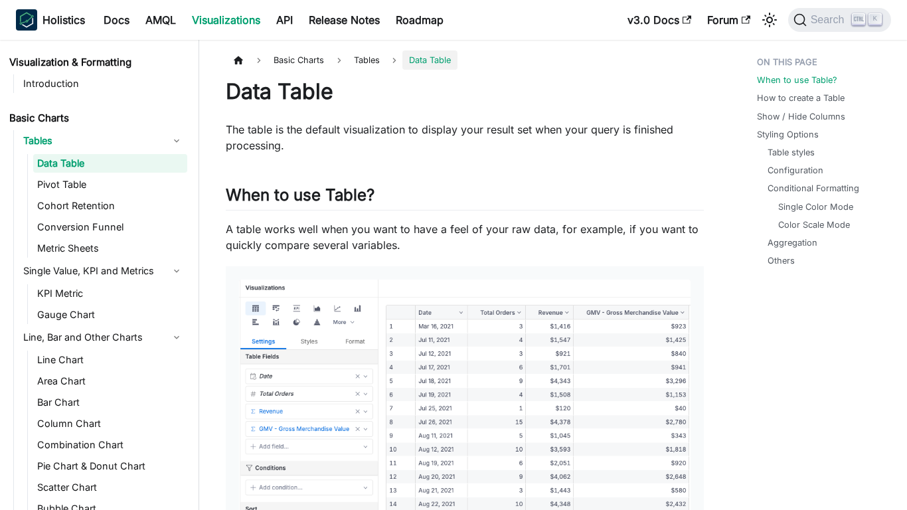 The width and height of the screenshot is (907, 510). What do you see at coordinates (465, 92) in the screenshot?
I see `h1: Data Table` at bounding box center [465, 92].